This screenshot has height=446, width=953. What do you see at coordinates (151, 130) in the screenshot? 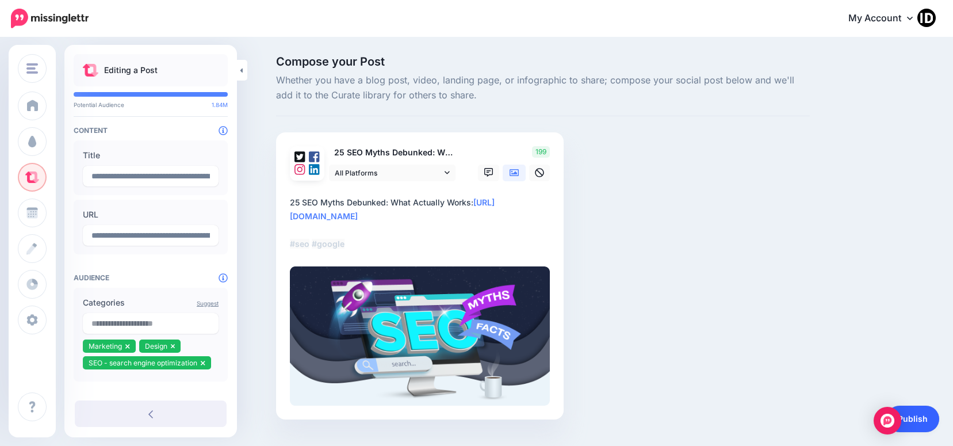
I see `h4: Content` at bounding box center [151, 130].